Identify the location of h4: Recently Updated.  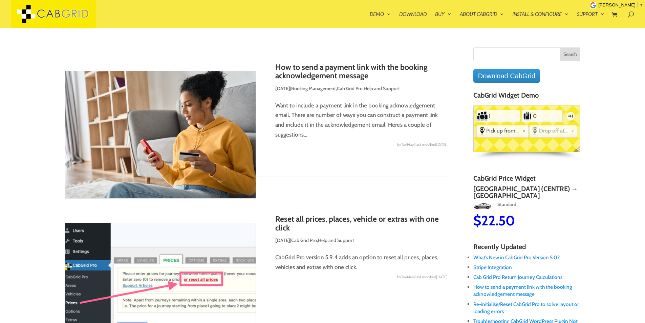
(527, 248).